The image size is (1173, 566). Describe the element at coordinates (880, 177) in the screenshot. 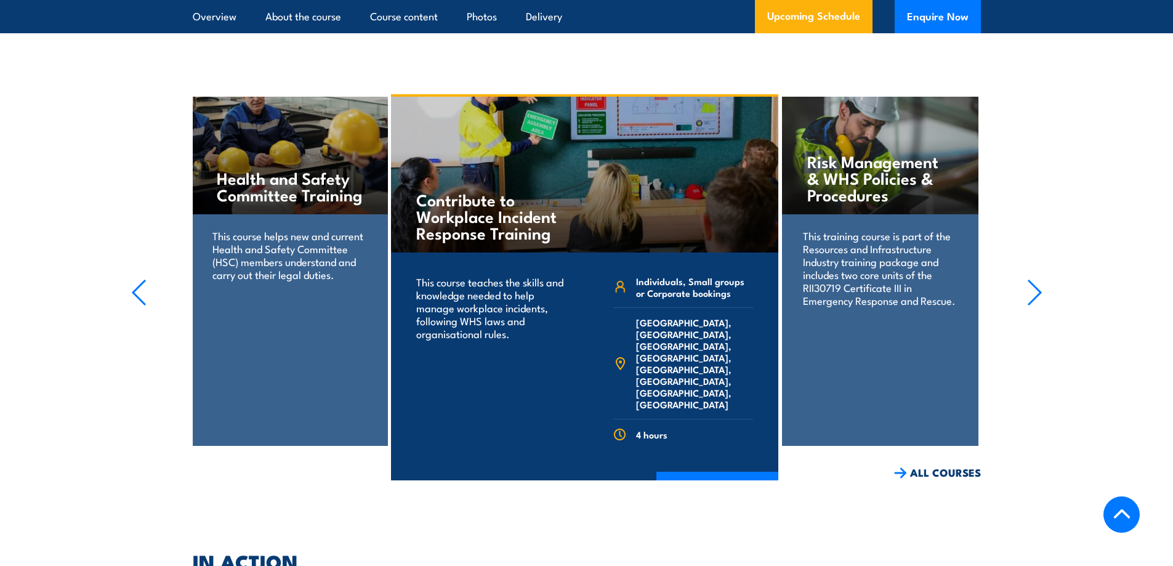

I see `h4: Risk Management & WHS Policies & Procedures` at that location.